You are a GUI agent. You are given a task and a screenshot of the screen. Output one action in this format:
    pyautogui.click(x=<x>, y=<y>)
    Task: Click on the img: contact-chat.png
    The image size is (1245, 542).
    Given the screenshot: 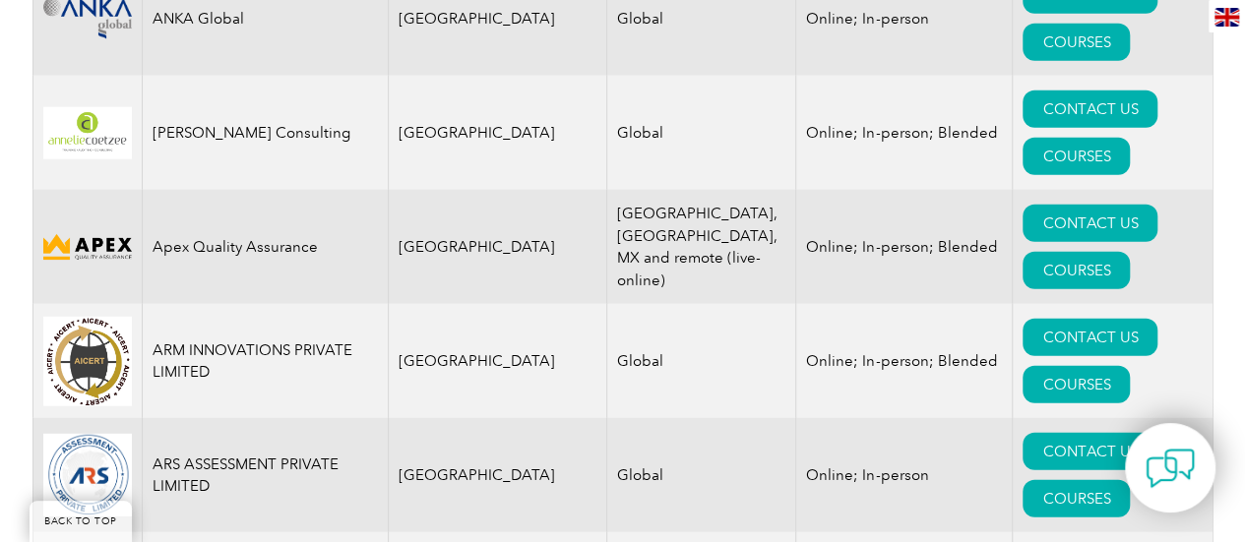 What is the action you would take?
    pyautogui.click(x=1170, y=468)
    